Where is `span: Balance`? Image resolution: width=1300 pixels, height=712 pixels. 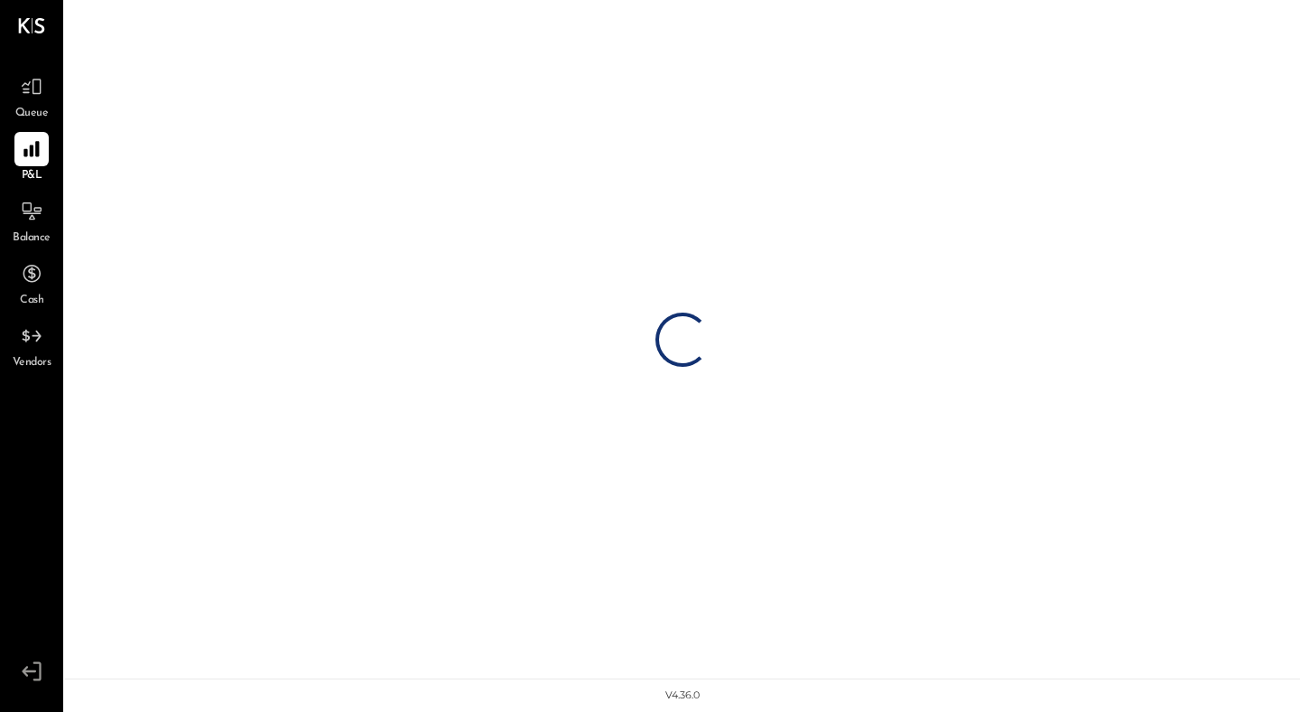 span: Balance is located at coordinates (32, 238).